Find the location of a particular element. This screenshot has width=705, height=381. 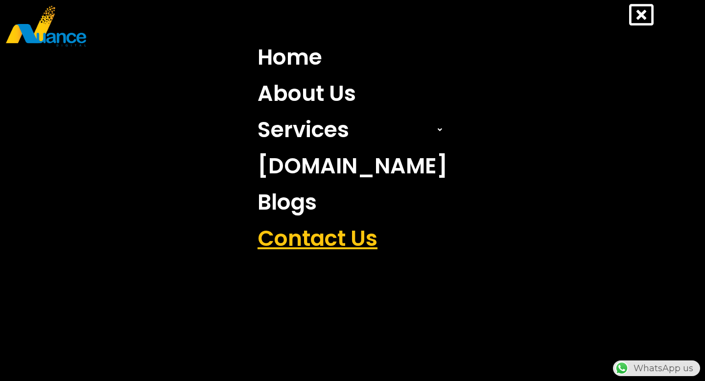

a: nuance-qatar_logo is located at coordinates (176, 26).